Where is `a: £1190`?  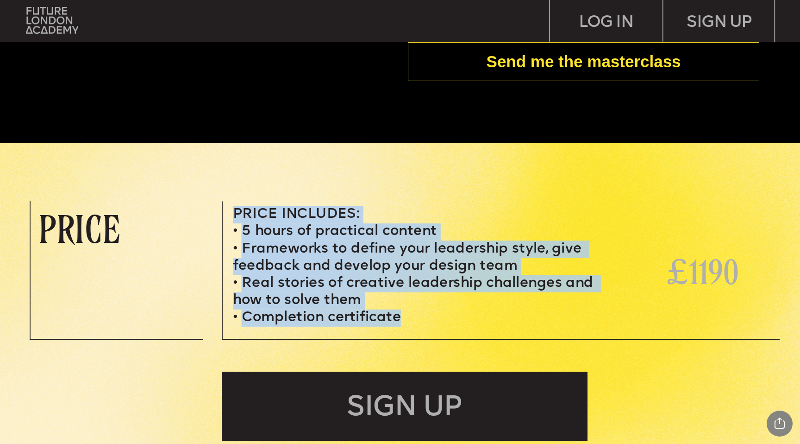
a: £1190 is located at coordinates (702, 271).